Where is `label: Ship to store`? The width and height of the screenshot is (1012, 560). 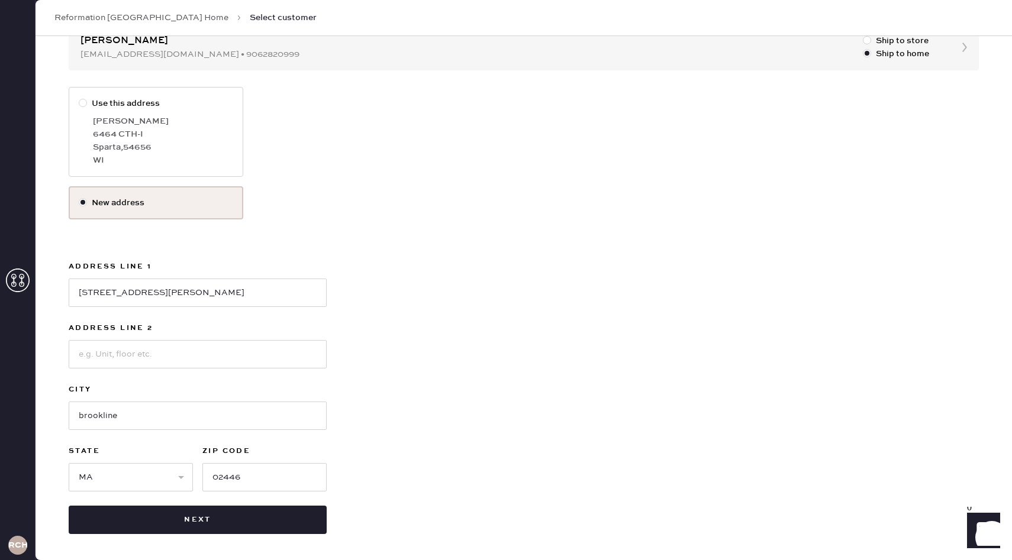
label: Ship to store is located at coordinates (896, 41).